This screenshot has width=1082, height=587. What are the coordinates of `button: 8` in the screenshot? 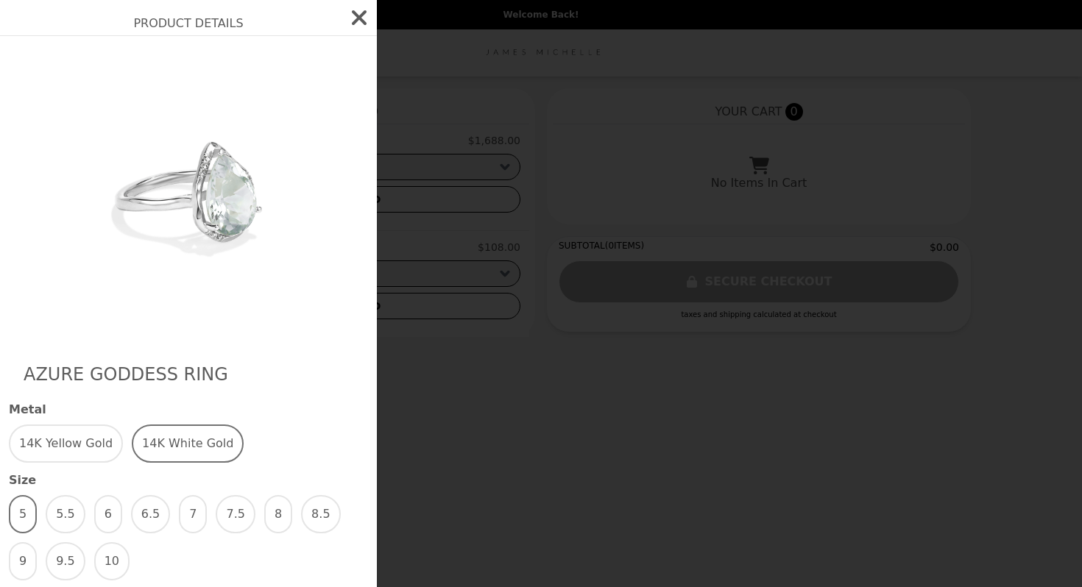 It's located at (278, 514).